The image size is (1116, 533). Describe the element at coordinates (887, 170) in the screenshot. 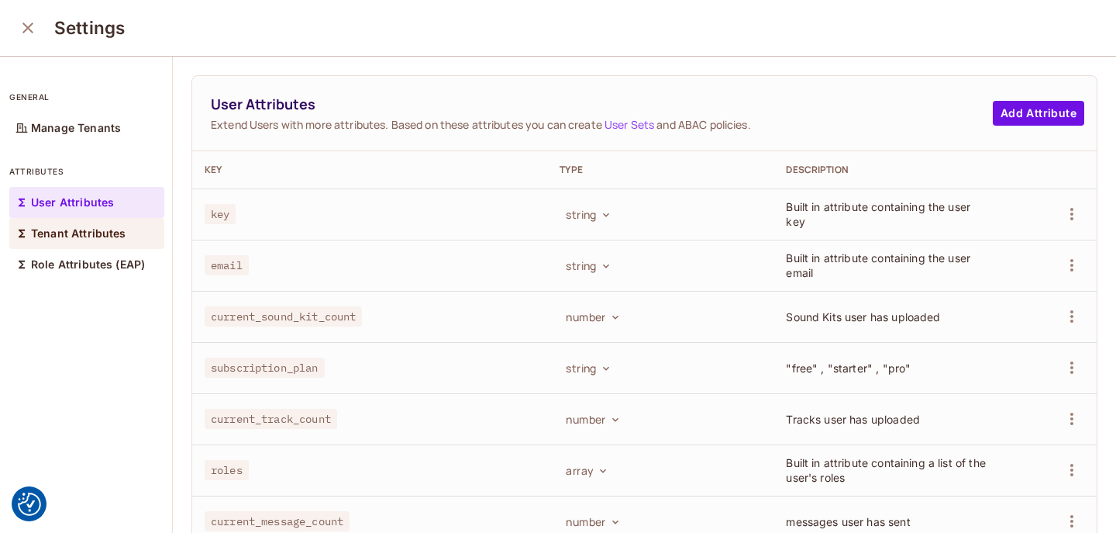

I see `div: Description` at that location.